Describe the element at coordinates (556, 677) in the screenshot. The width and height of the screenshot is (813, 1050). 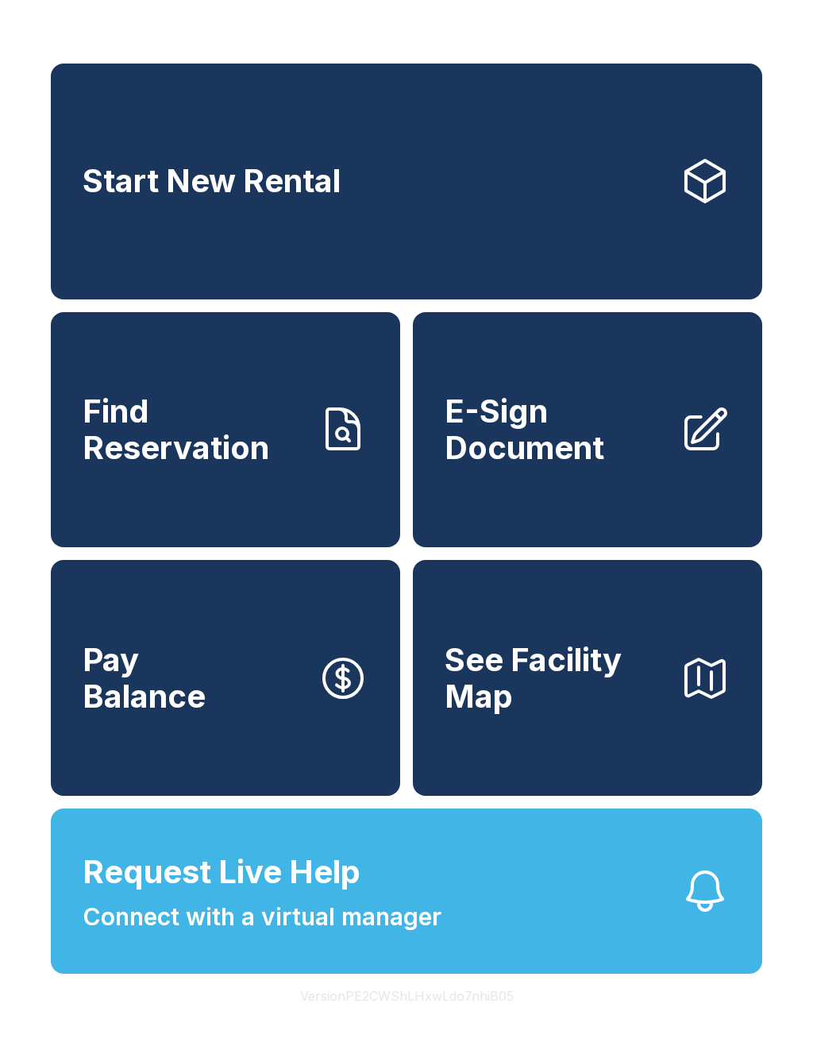
I see `span: See Facility Map` at that location.